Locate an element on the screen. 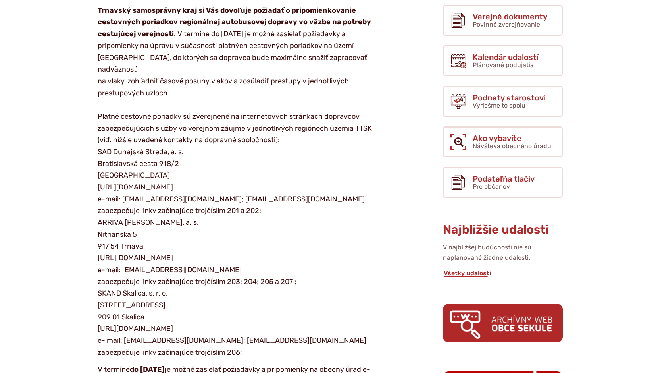 This screenshot has height=373, width=660. span: Pre občanov is located at coordinates (492, 186).